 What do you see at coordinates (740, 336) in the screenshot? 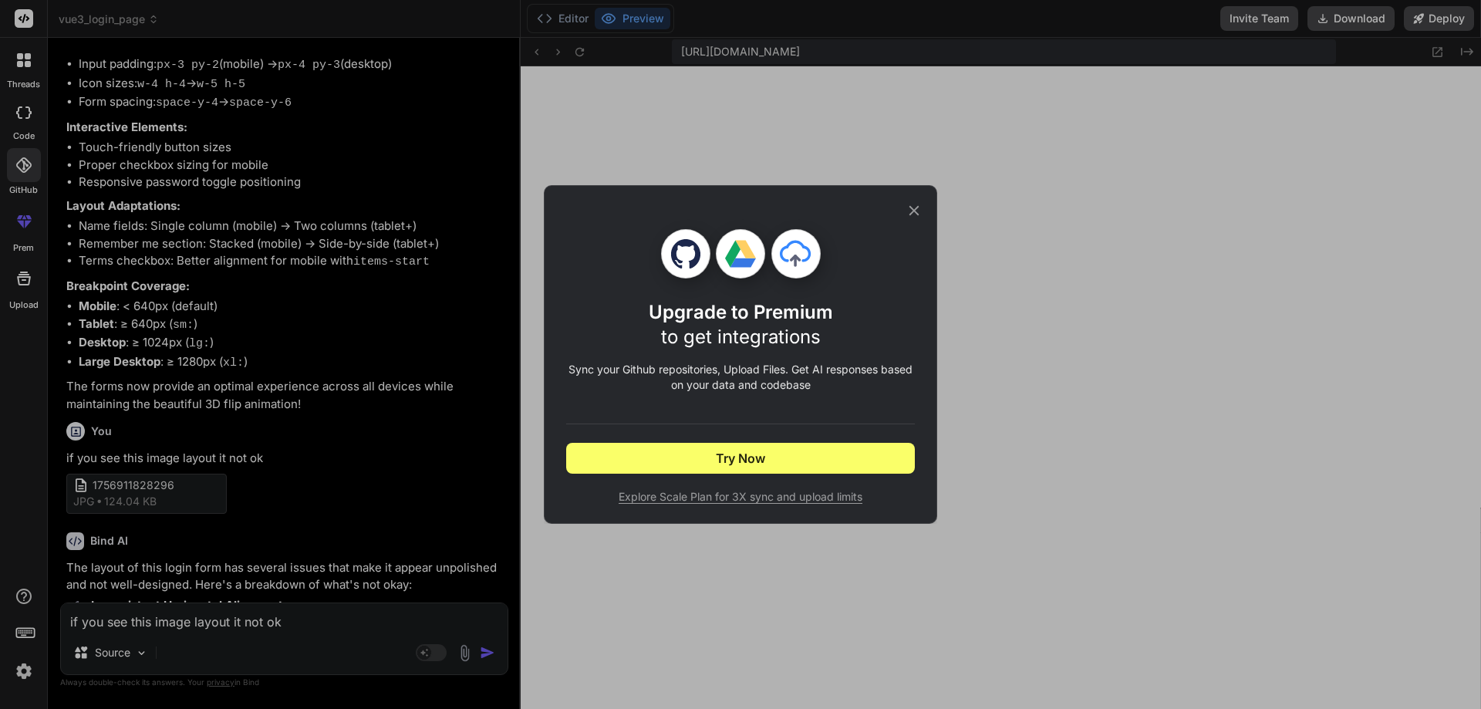
I see `span: to get integrations` at bounding box center [740, 336].